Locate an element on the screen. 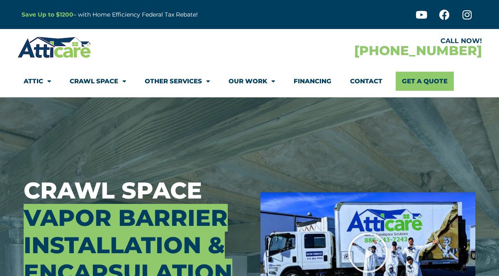 The width and height of the screenshot is (499, 276). nav: Menu is located at coordinates (250, 81).